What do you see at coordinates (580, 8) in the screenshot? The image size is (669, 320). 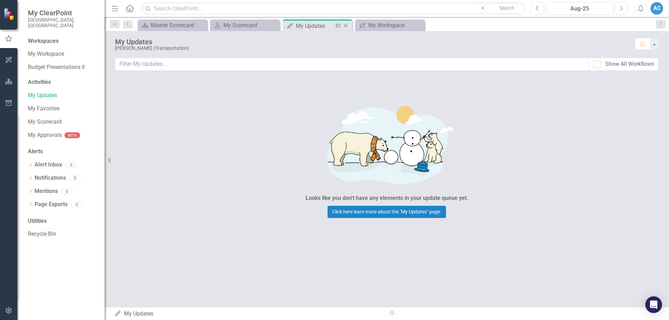 I see `button: Aug-25` at bounding box center [580, 8].